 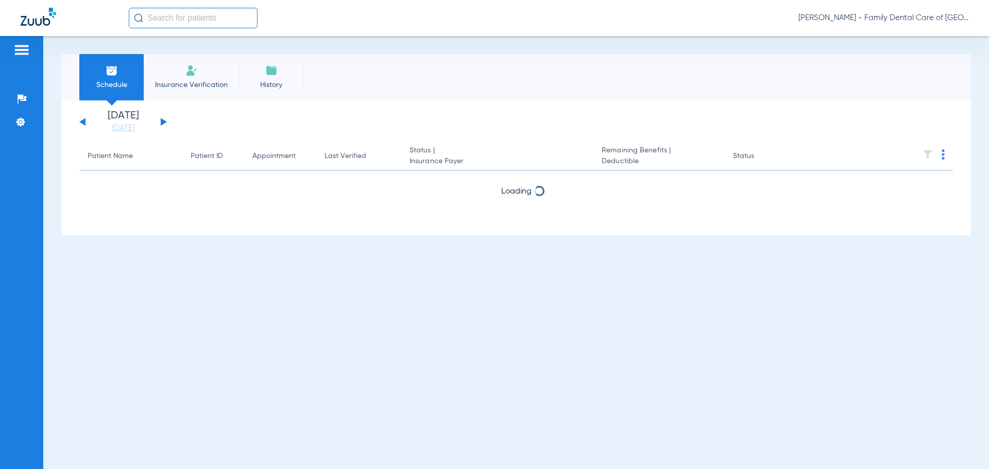 What do you see at coordinates (943, 154) in the screenshot?
I see `img: group-dot-blue.svg` at bounding box center [943, 154].